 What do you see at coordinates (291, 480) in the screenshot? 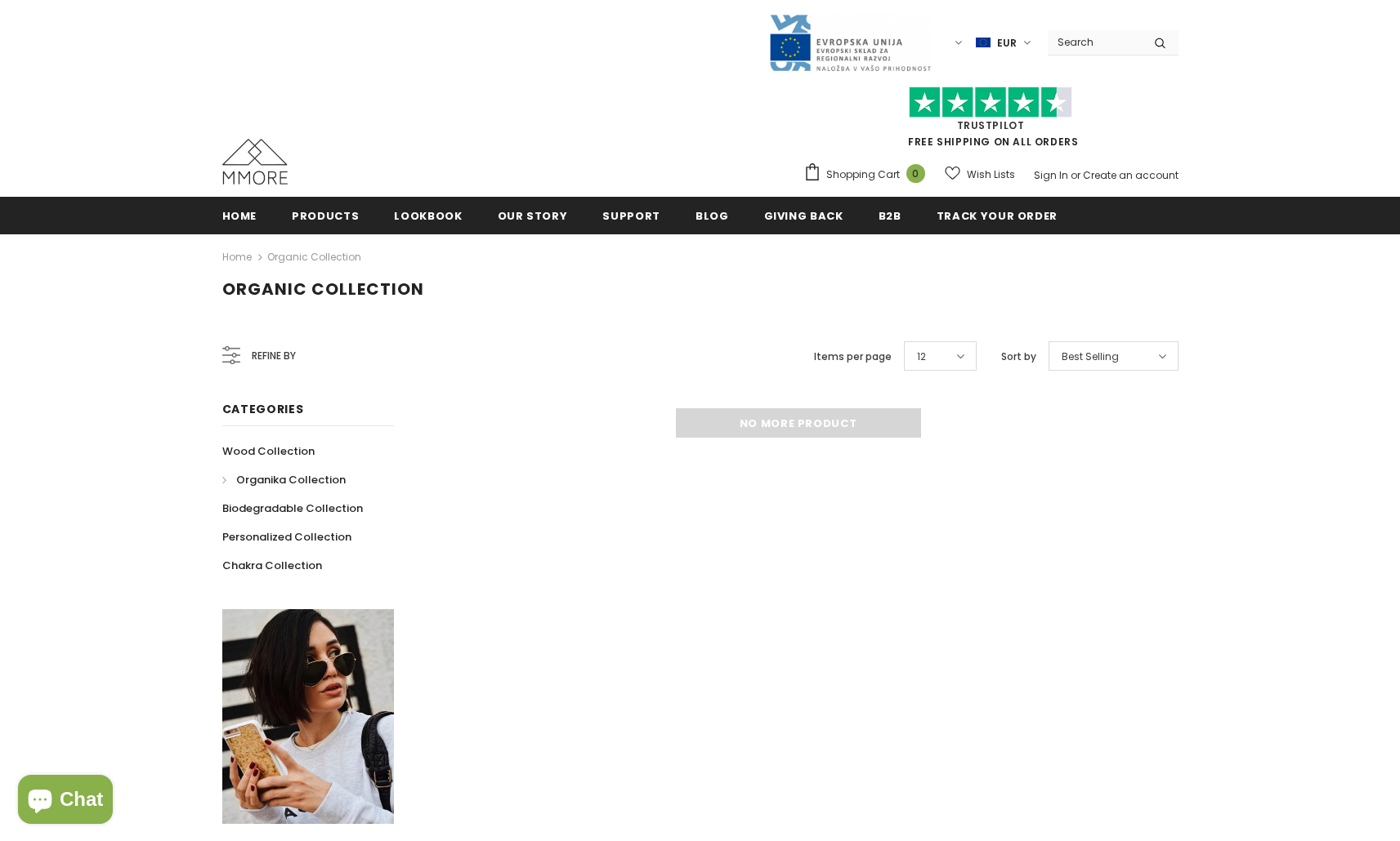
I see `span: Organika Collection` at bounding box center [291, 480].